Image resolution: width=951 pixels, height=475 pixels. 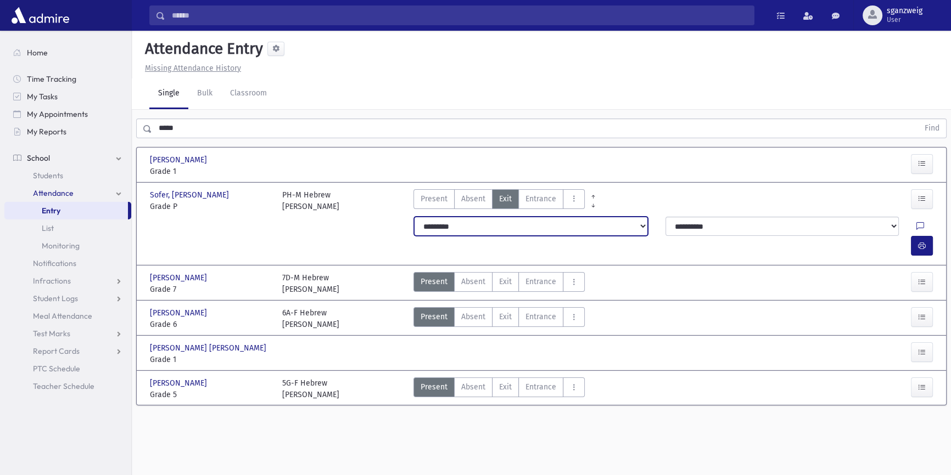 I want to click on a: Meal Attendance, so click(x=68, y=316).